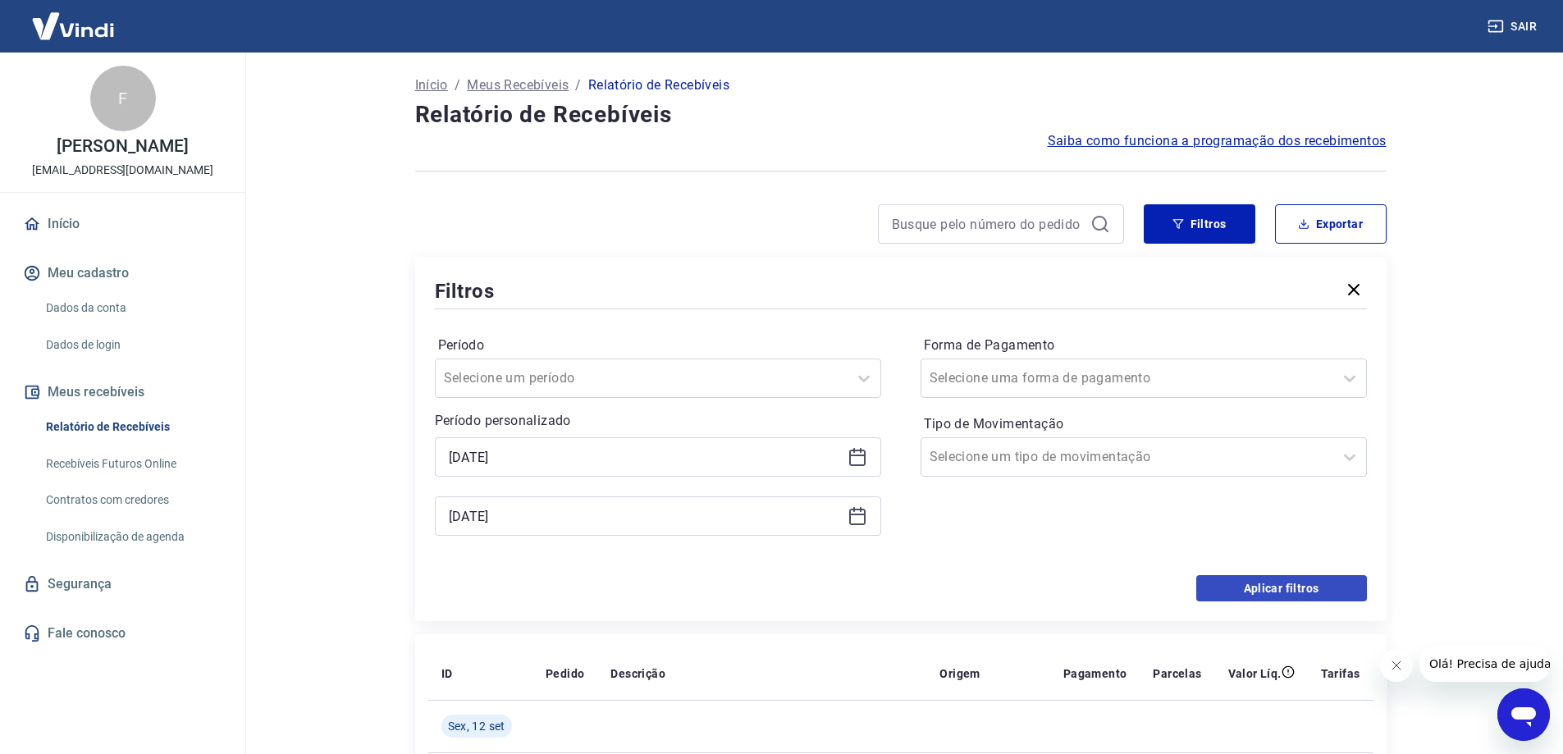  What do you see at coordinates (564, 673) in the screenshot?
I see `p: Pedido` at bounding box center [564, 673].